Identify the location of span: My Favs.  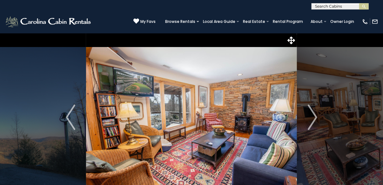
(148, 22).